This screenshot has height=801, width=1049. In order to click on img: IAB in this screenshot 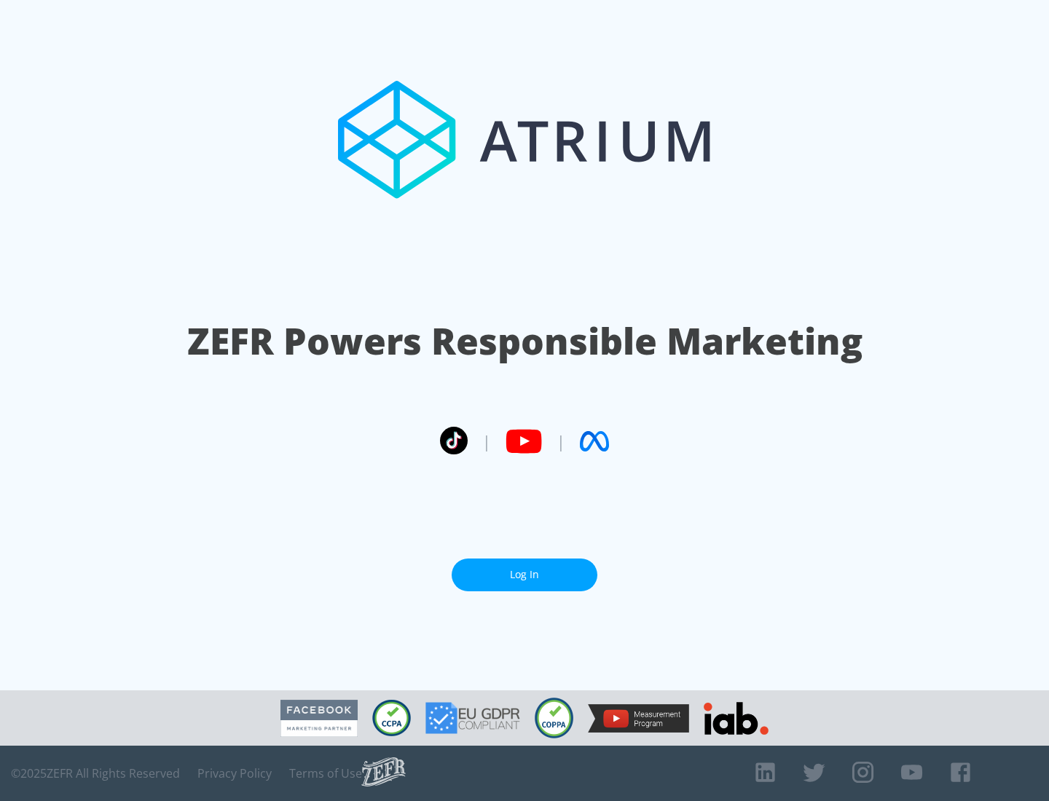, I will do `click(735, 718)`.